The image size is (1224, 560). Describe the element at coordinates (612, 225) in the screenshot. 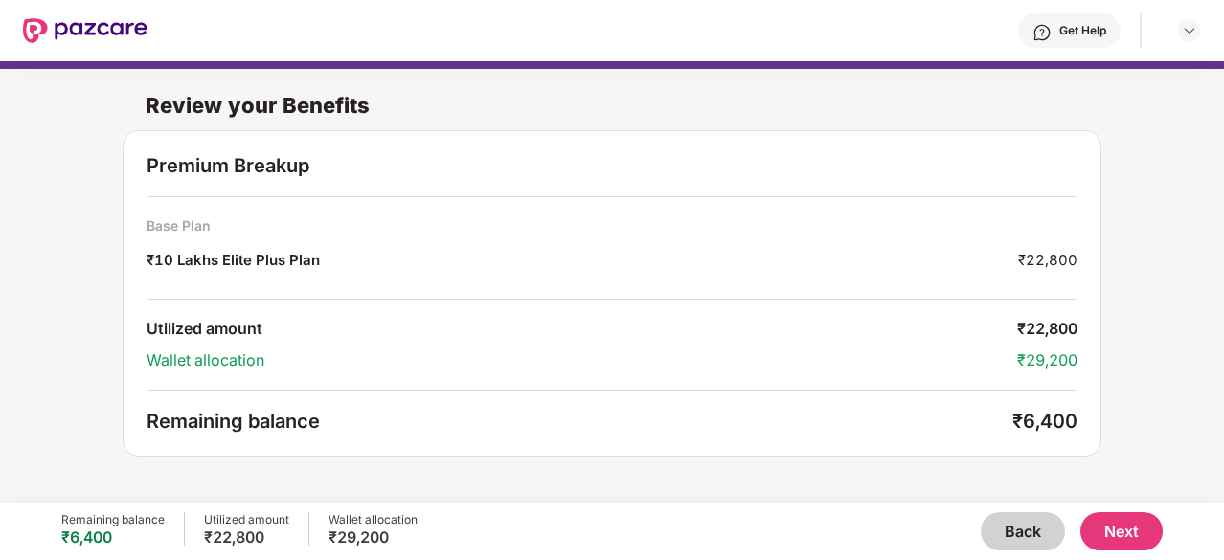

I see `div: Base Plan` at that location.